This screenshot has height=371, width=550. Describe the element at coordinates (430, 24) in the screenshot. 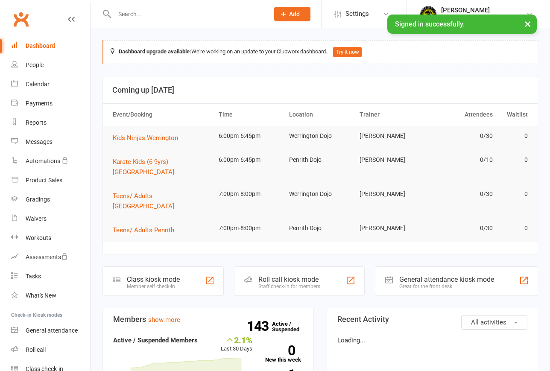

I see `span: Signed in successfully.` at that location.